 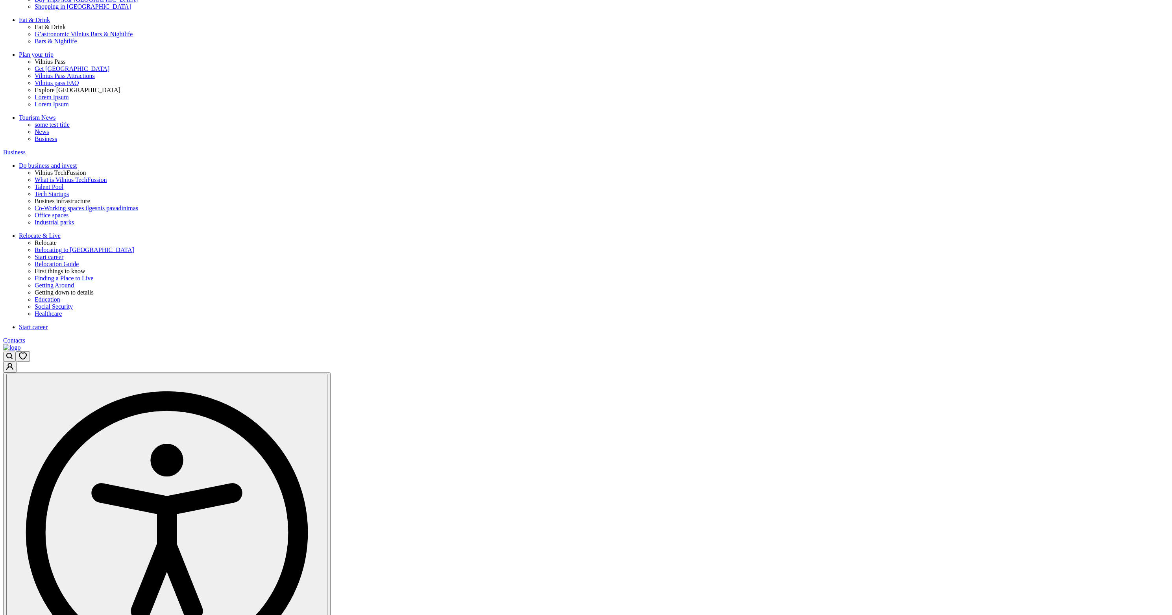 I want to click on span: Plan your trip, so click(x=36, y=54).